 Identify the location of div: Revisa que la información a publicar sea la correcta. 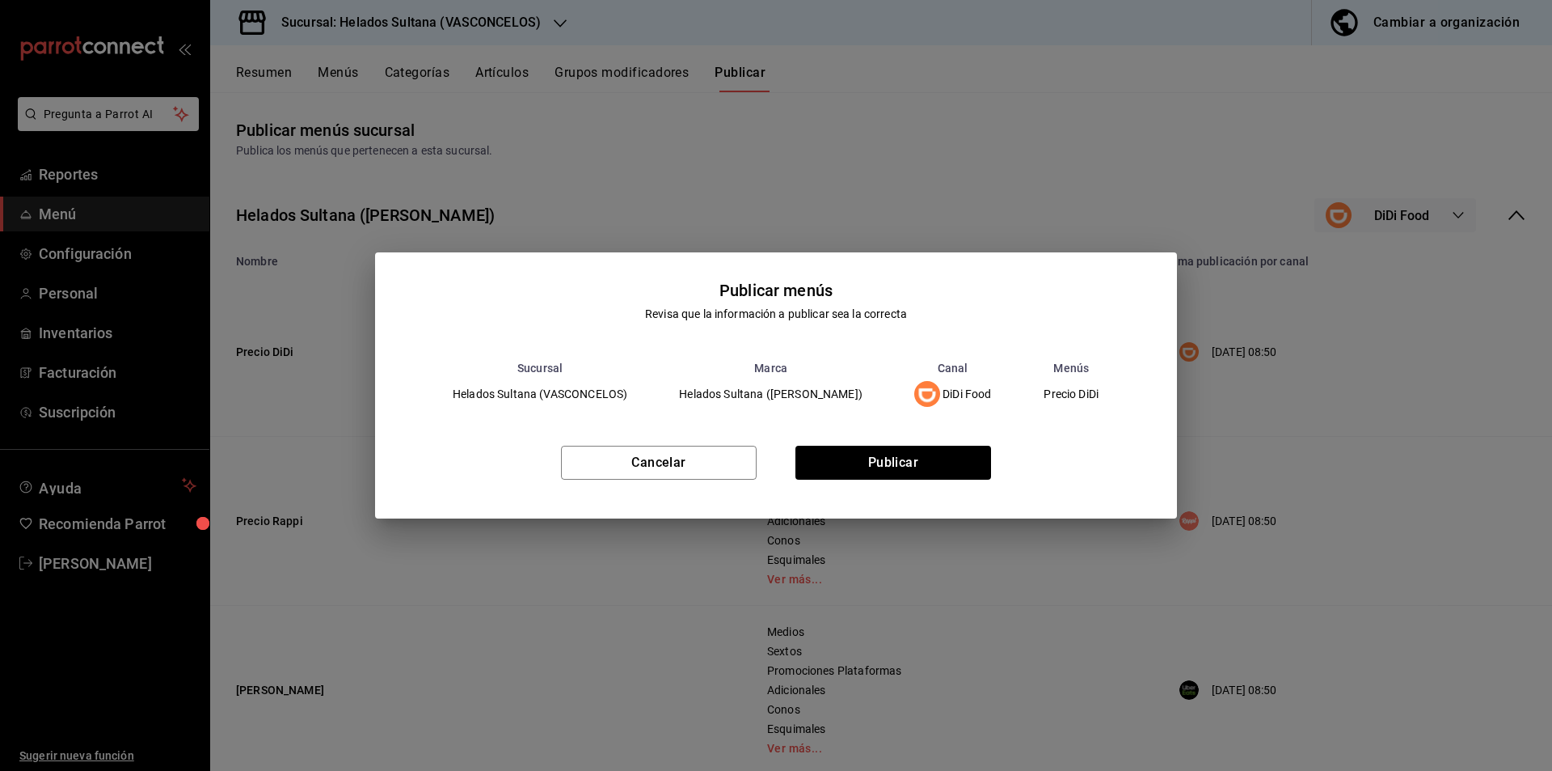
(776, 314).